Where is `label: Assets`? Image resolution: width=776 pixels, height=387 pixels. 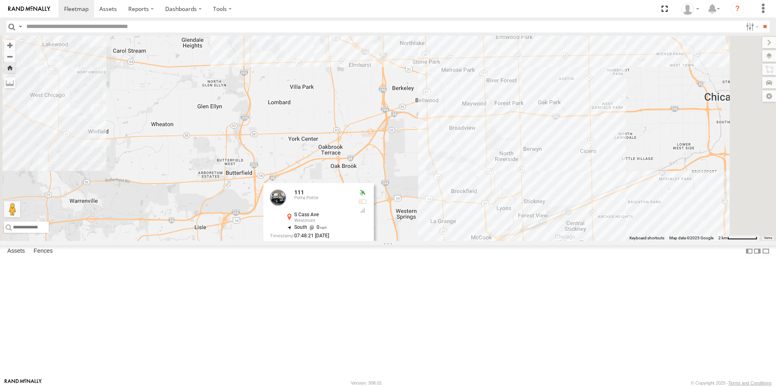
label: Assets is located at coordinates (16, 251).